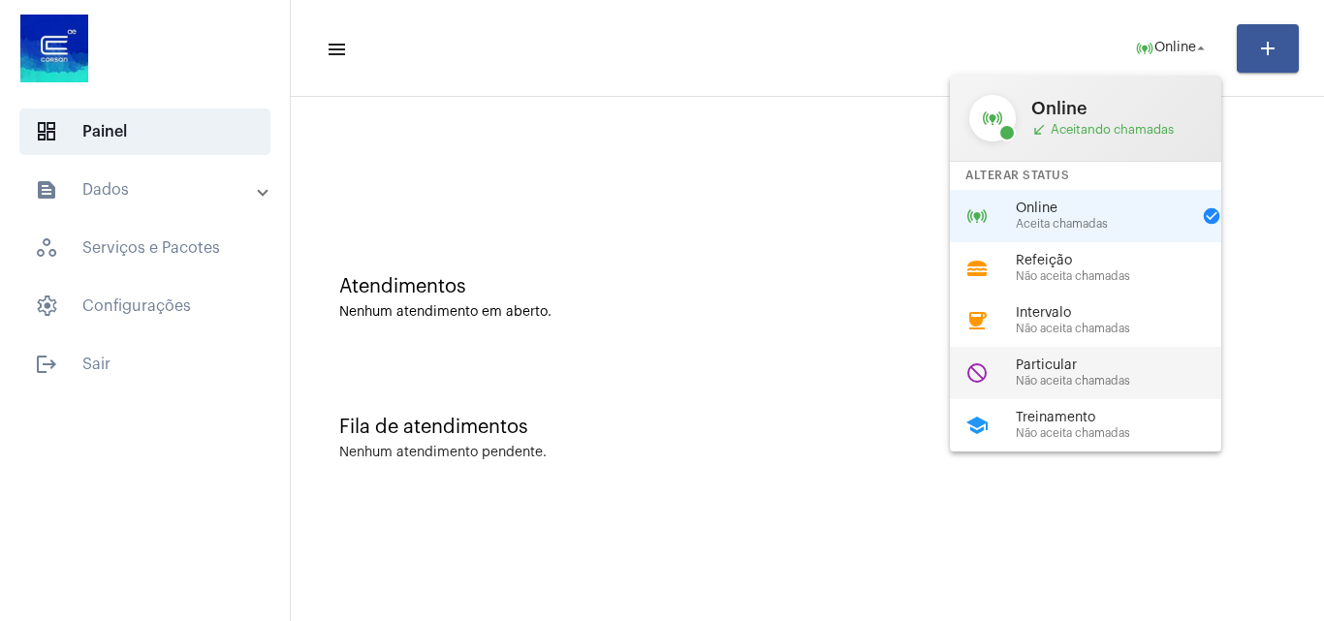 The width and height of the screenshot is (1324, 621). What do you see at coordinates (977, 269) in the screenshot?
I see `mat-icon: lunch_dining` at bounding box center [977, 269].